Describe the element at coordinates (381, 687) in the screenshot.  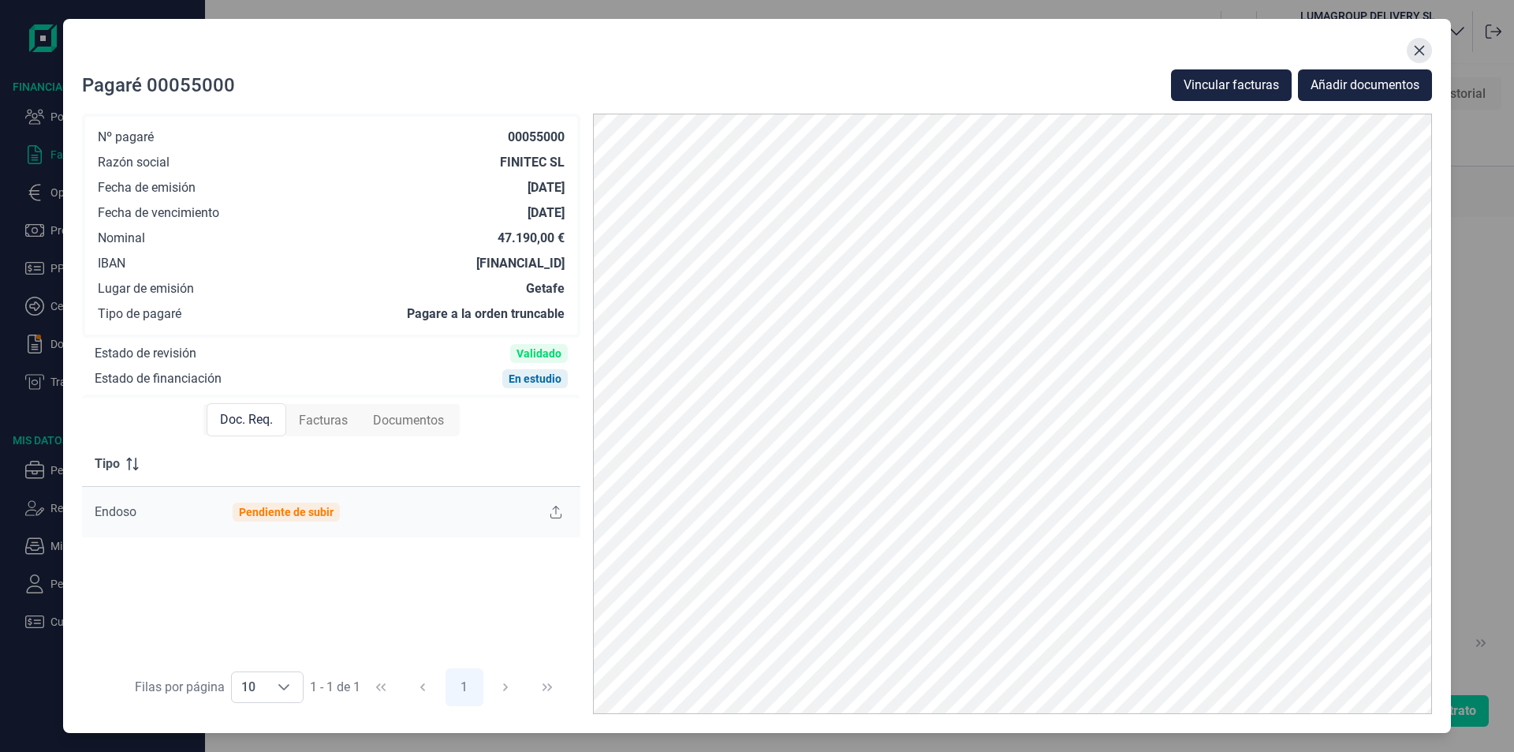
I see `button: First Page` at that location.